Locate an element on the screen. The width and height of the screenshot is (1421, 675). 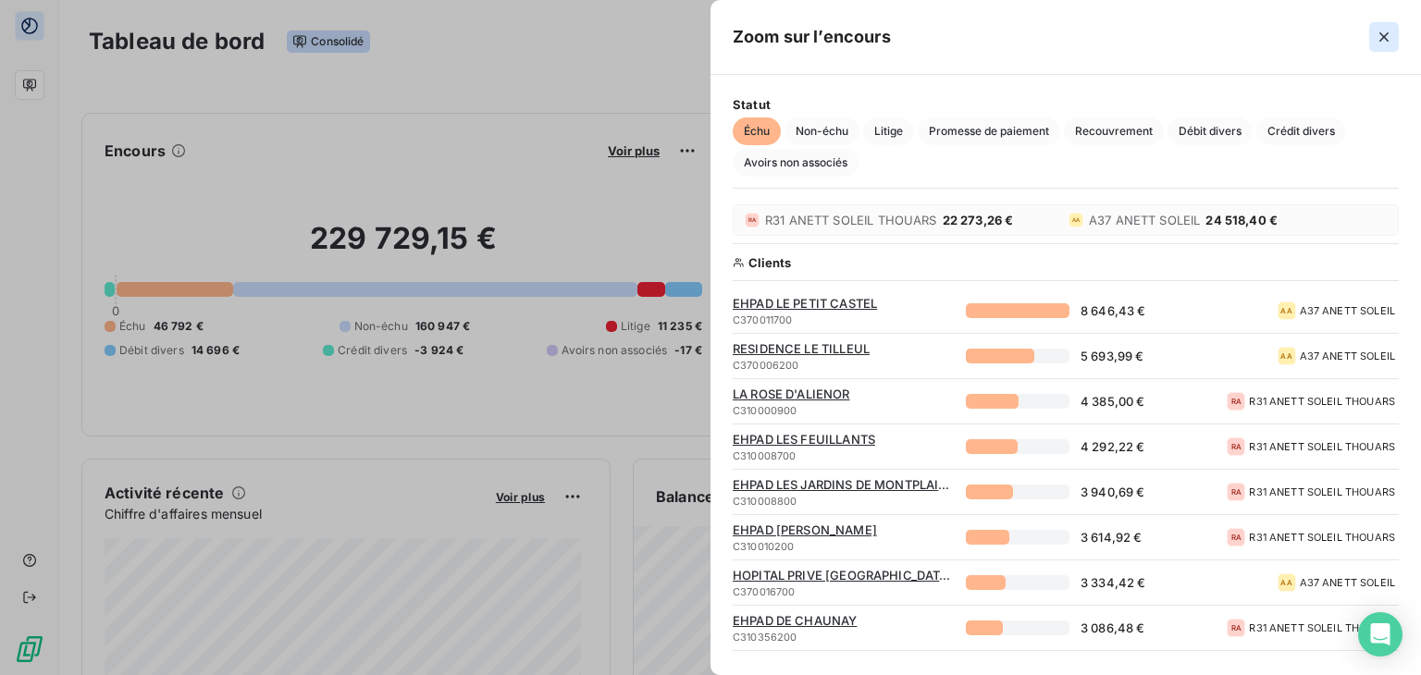
span: C310008800 is located at coordinates (844, 502).